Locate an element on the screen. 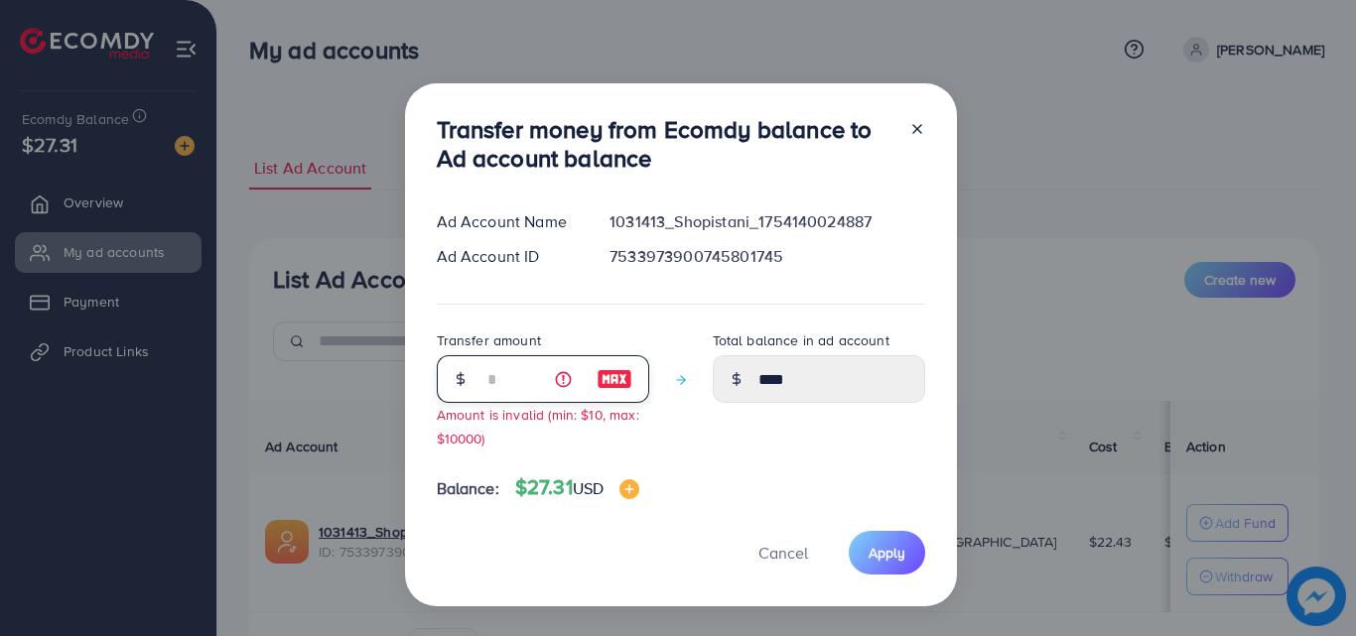  span: Balance: is located at coordinates (468, 488).